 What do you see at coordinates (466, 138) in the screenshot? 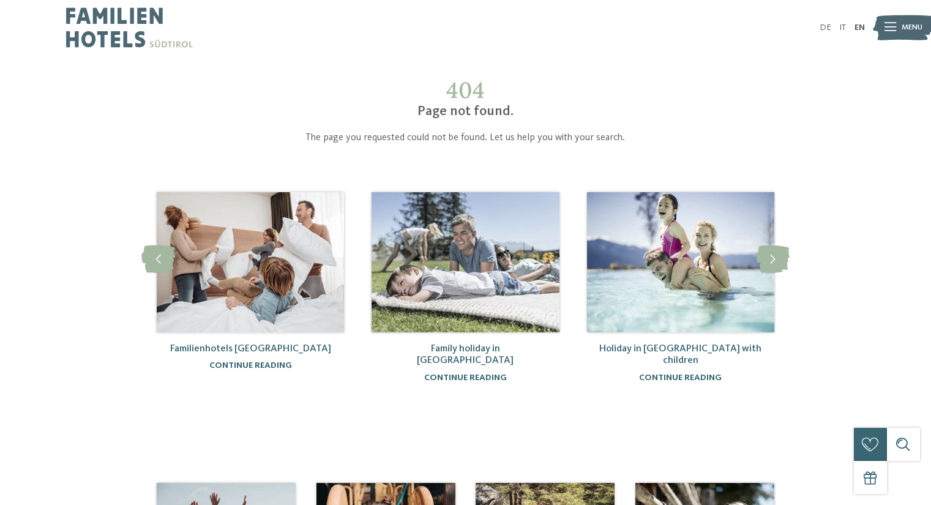
I see `p: The page you requested could not be found. Let us help you with your search.` at bounding box center [466, 138].